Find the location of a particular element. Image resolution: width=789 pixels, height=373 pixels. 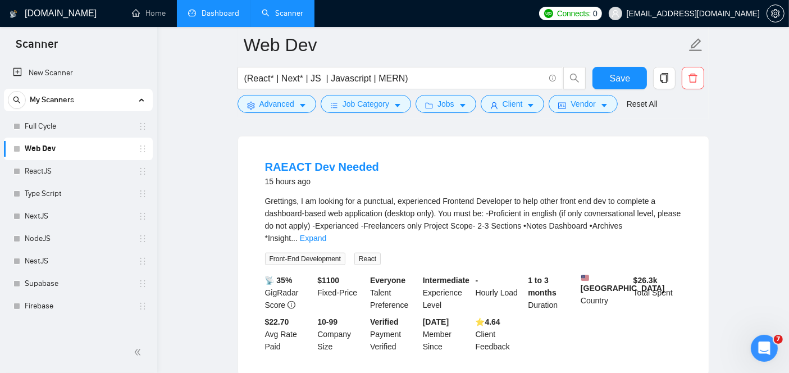

li: New Scanner is located at coordinates (78, 73).